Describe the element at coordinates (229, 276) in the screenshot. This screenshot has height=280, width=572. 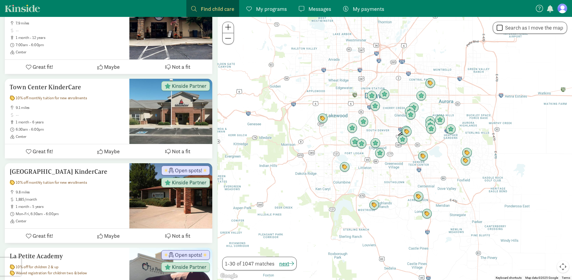
I see `a: Open this area in Google Maps (opens a new window)` at that location.